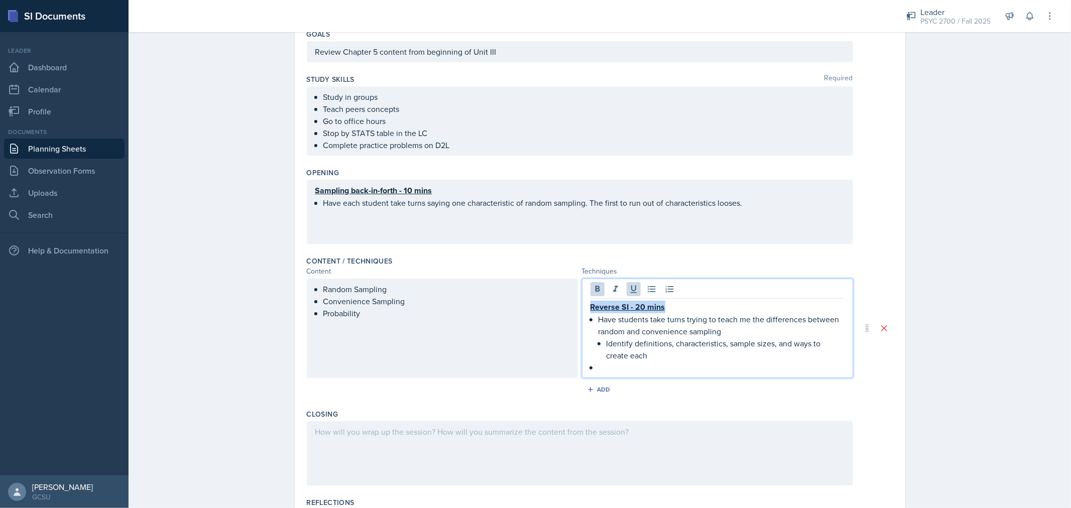 This screenshot has height=508, width=1071. What do you see at coordinates (374, 190) in the screenshot?
I see `u: Sampling back-in-forth - 10 mins` at bounding box center [374, 190].